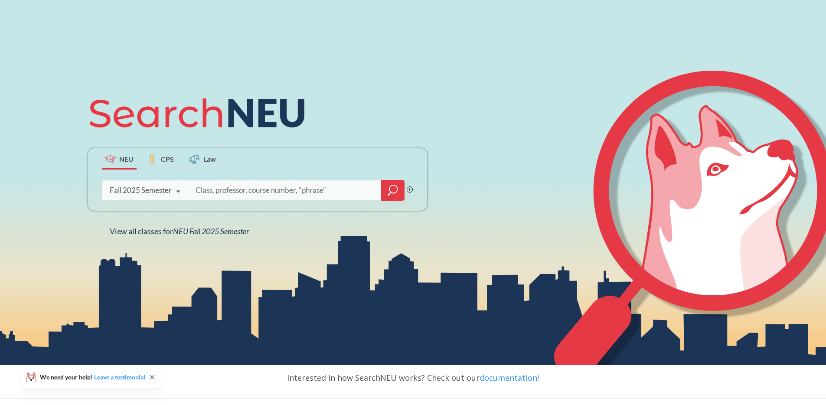 This screenshot has width=826, height=405. I want to click on span: NEU Fall 2025 Semester, so click(211, 231).